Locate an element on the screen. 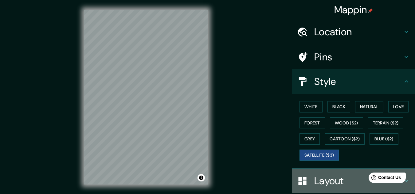  div: Location is located at coordinates (353, 32).